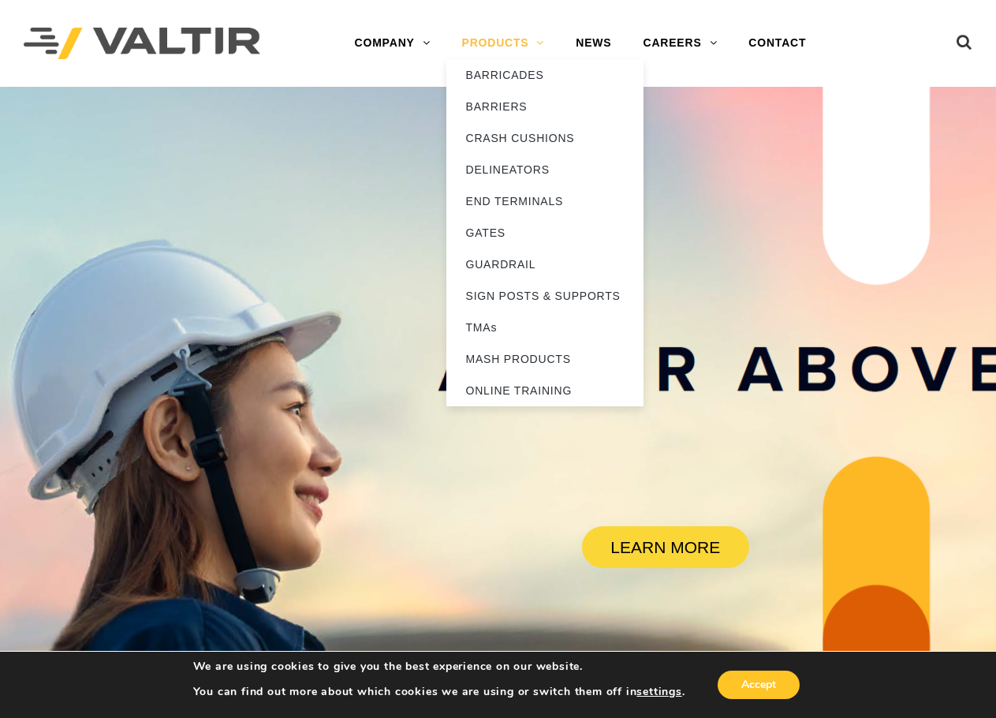 The image size is (996, 718). What do you see at coordinates (503, 43) in the screenshot?
I see `a: PRODUCTS` at bounding box center [503, 43].